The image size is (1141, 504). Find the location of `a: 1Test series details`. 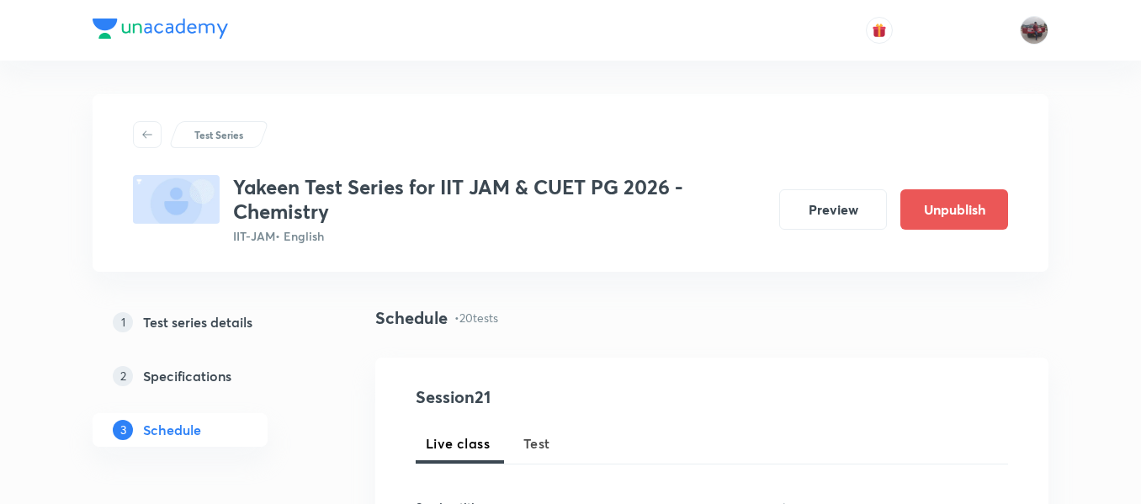

a: 1Test series details is located at coordinates (207, 322).